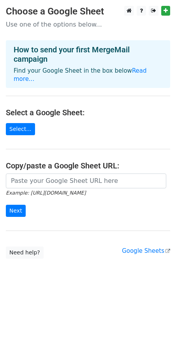  Describe the element at coordinates (20, 129) in the screenshot. I see `a: Select...` at that location.